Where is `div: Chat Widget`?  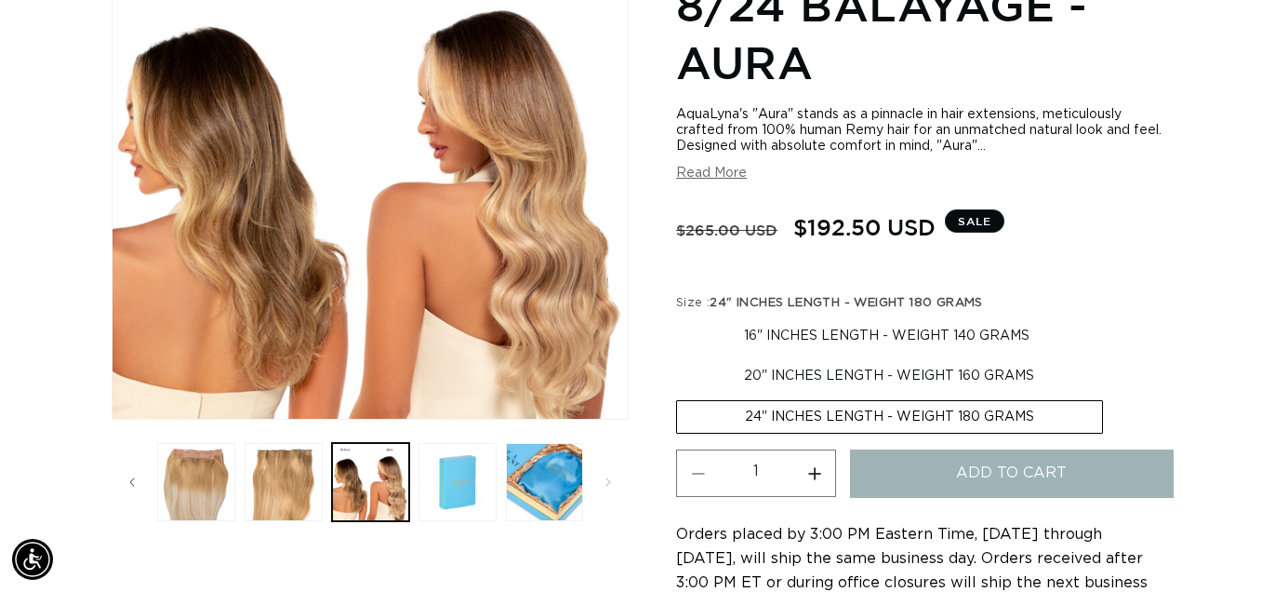 div: Chat Widget is located at coordinates (1229, 547).